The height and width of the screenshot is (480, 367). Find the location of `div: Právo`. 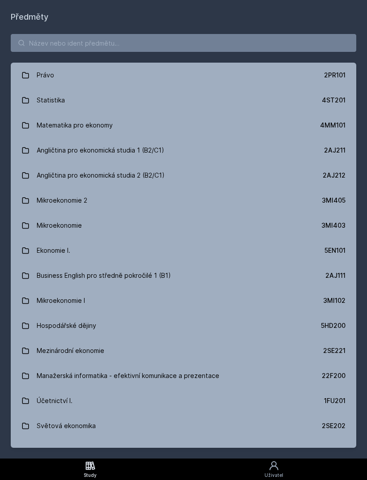

div: Právo is located at coordinates (45, 75).